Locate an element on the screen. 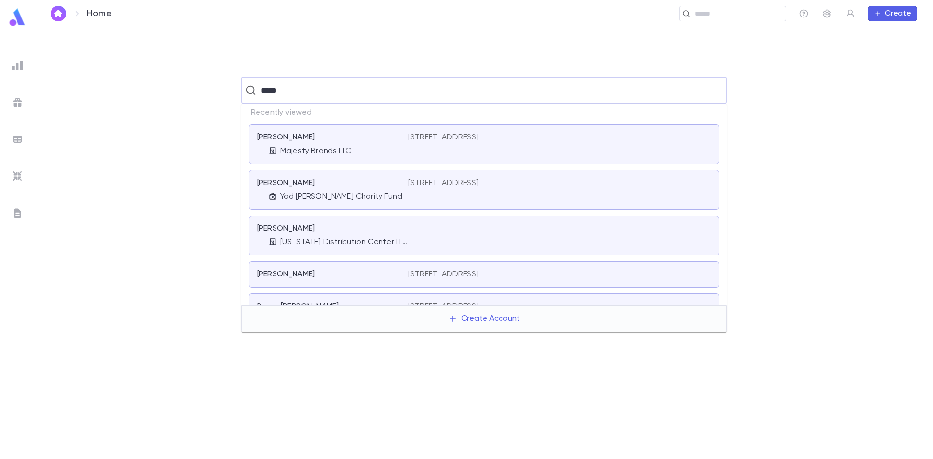 The width and height of the screenshot is (933, 459). img: imports_grey.530a8a0e642e233f2baf0ef88e8c9fcb.svg is located at coordinates (17, 176).